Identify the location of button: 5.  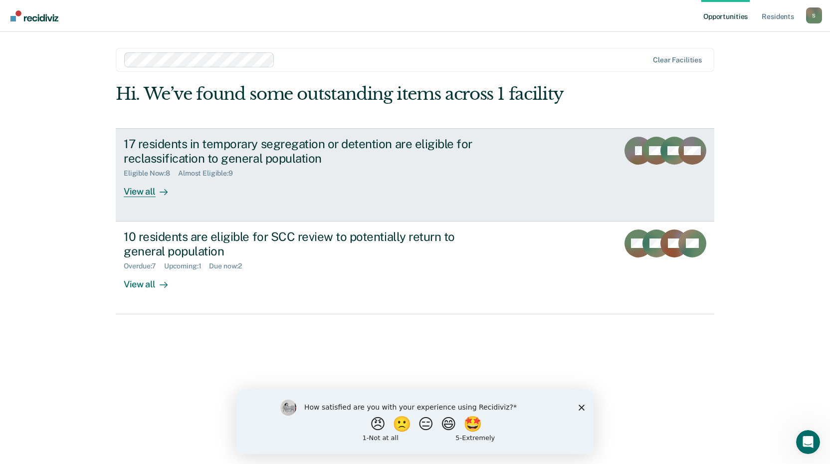
(237, 34).